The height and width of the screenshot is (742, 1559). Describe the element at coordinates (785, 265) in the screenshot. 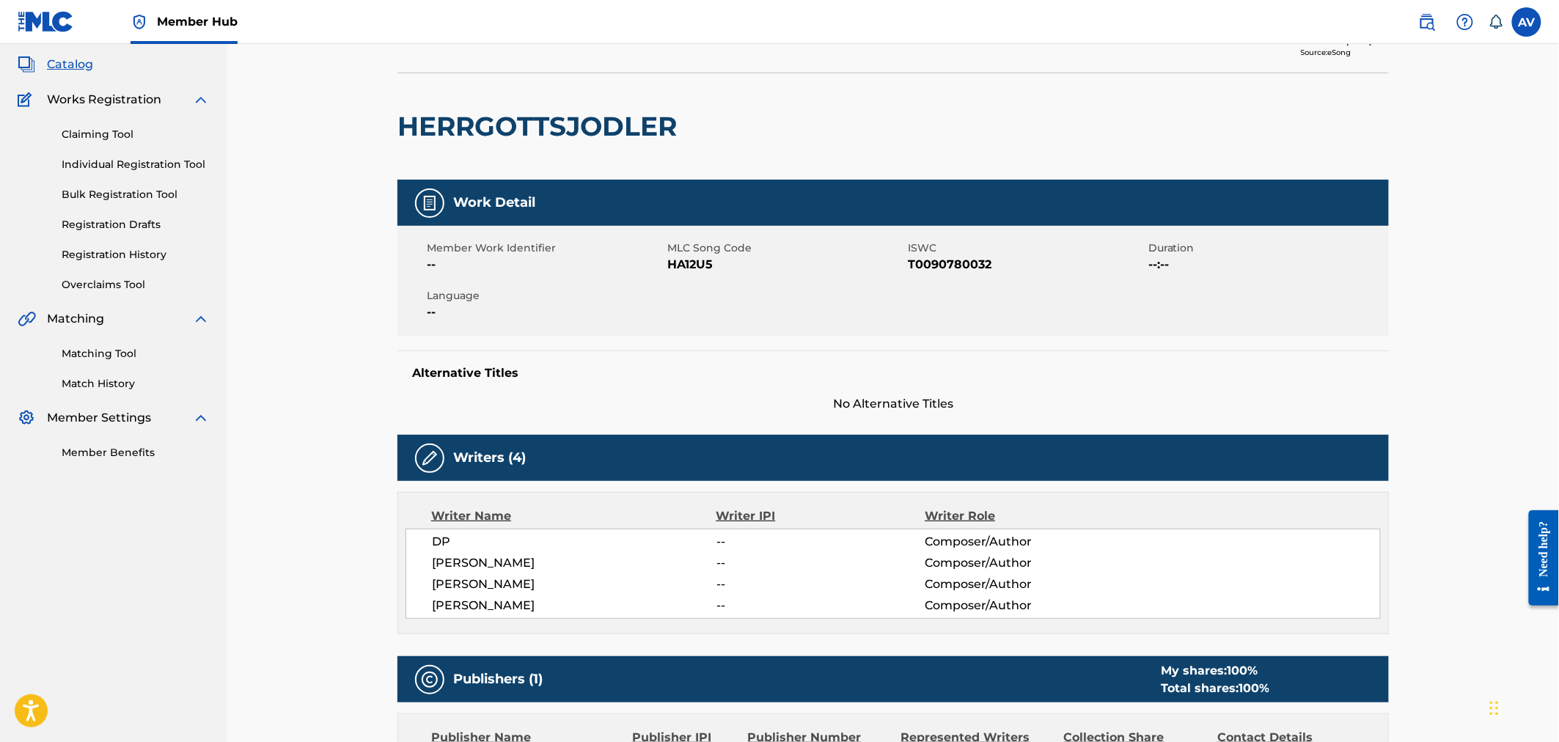

I see `span: HA12U5` at that location.